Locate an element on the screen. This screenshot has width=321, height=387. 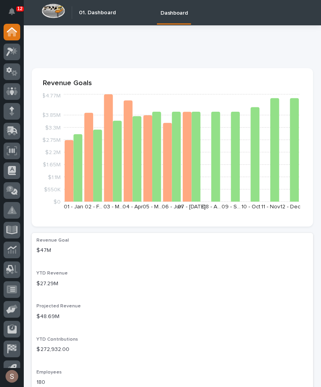
h2: 01. Dashboard is located at coordinates (97, 13).